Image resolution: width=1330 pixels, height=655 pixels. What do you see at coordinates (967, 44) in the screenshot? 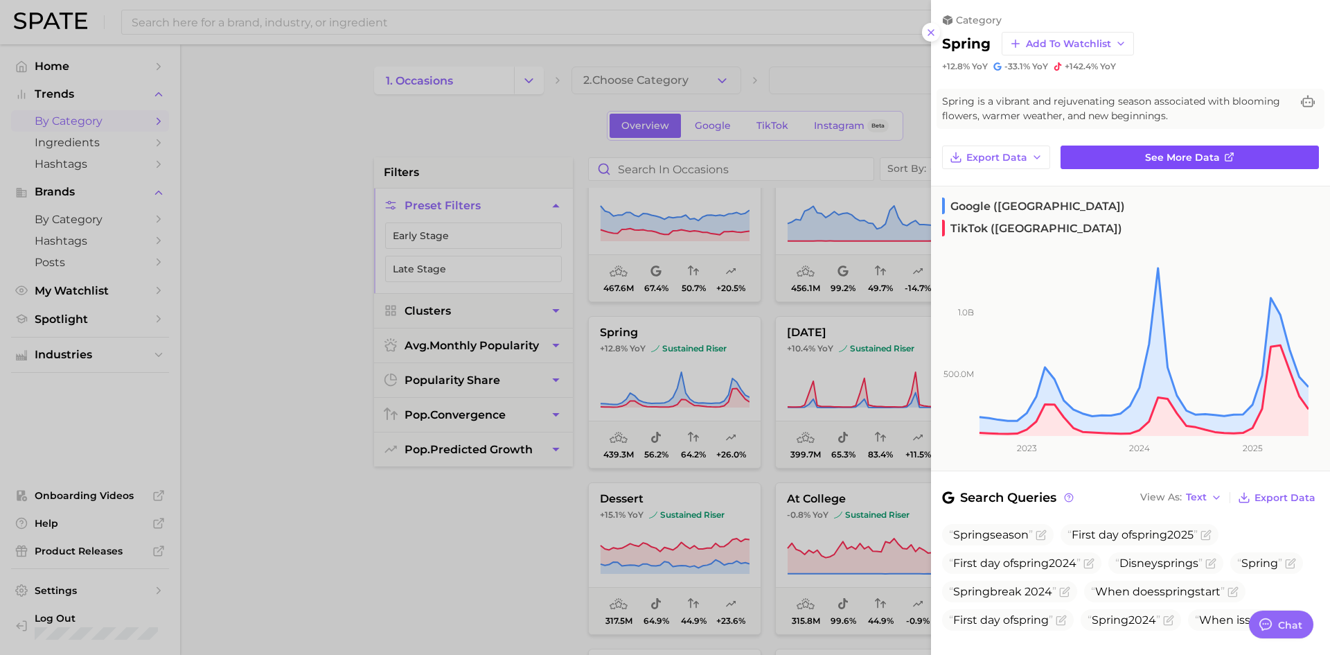
I see `h2: spring` at bounding box center [967, 44].